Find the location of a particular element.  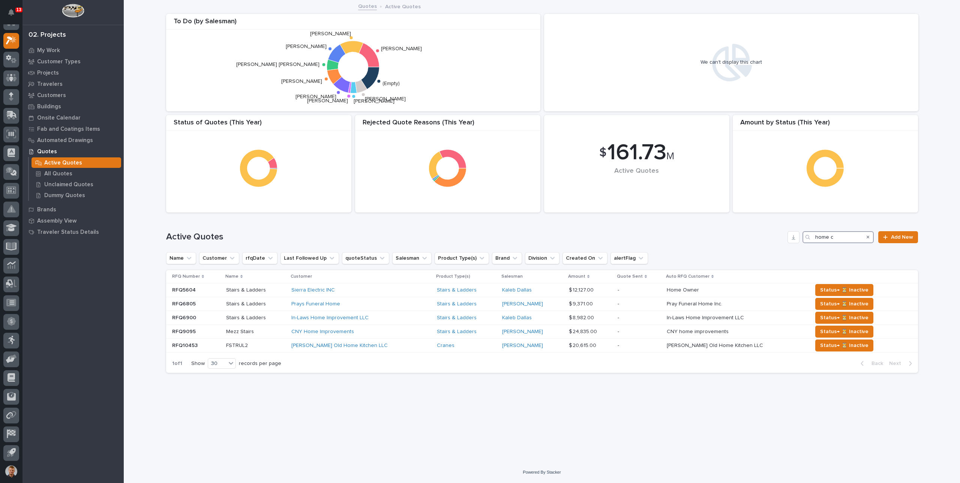

div: Amount by Status (This Year) is located at coordinates (825, 125).